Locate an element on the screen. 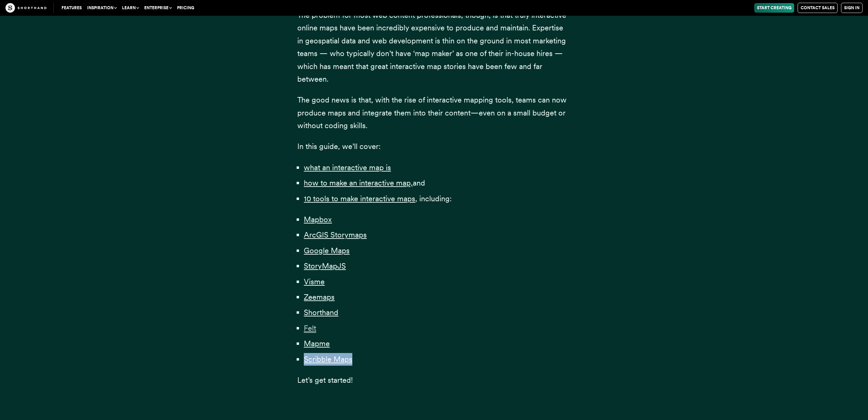 The image size is (868, 420). span: The problem for most web content professionals, though, is that truly interactive online maps hav... is located at coordinates (431, 47).